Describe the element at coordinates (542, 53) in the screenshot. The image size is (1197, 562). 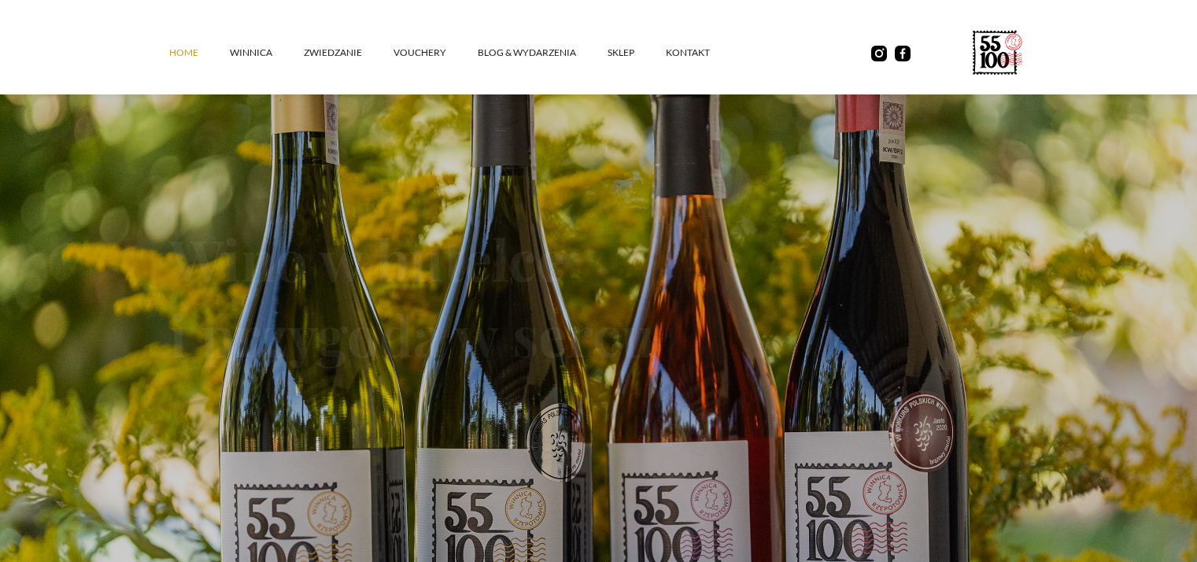
I see `a: Blog & Wydarzenia` at that location.